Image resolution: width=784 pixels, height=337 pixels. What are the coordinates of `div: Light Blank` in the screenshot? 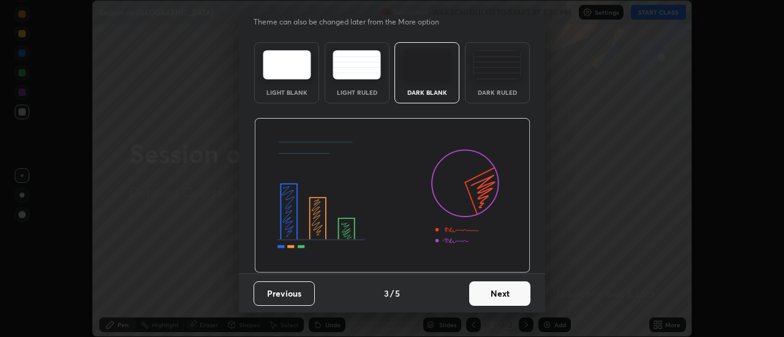 It's located at (287, 92).